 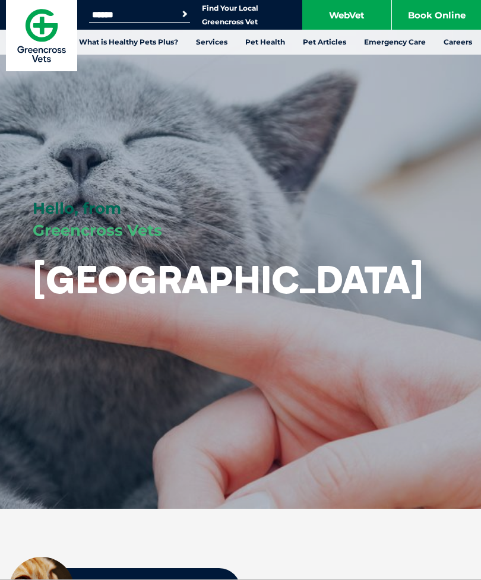 I want to click on button: Search, so click(x=185, y=14).